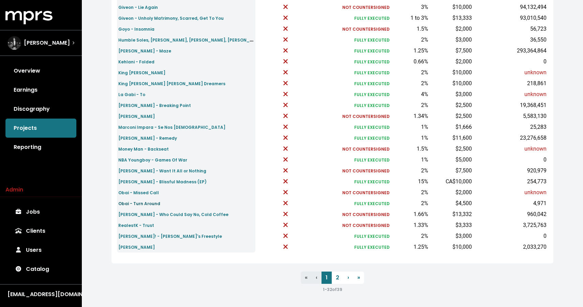 The width and height of the screenshot is (583, 307). I want to click on td: 1.25%, so click(410, 247).